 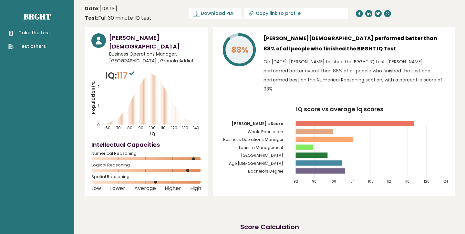 I want to click on tspan: Tourism Management, so click(x=261, y=147).